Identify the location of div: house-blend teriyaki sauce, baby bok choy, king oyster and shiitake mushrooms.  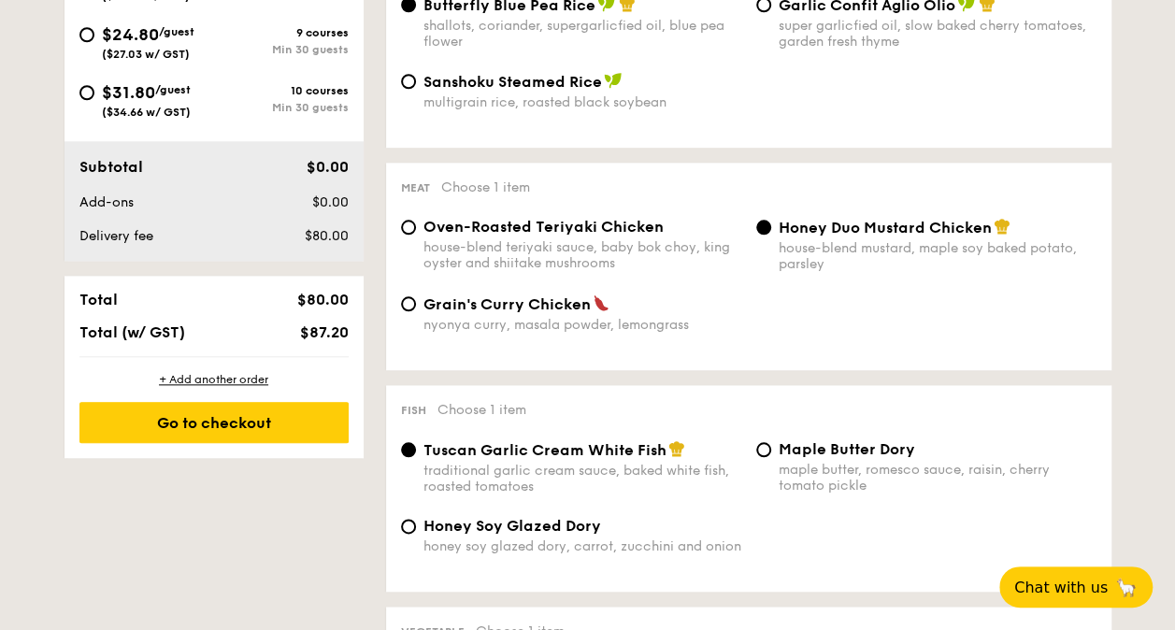
(582, 255).